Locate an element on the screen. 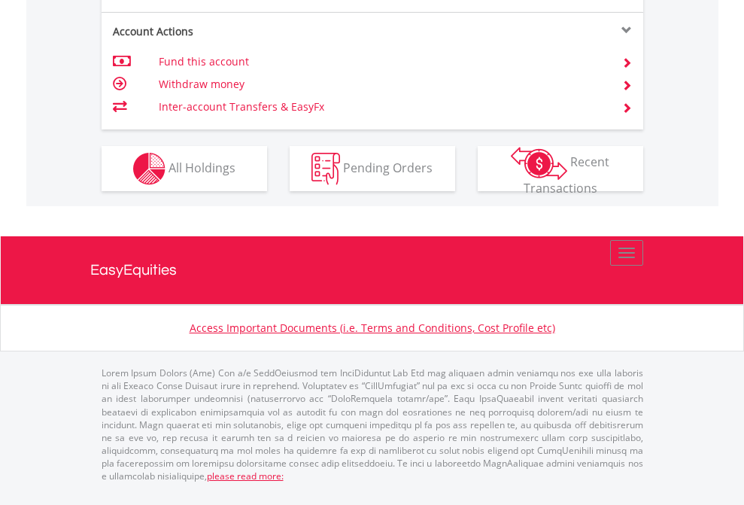 Image resolution: width=744 pixels, height=505 pixels. button: Pending Orders is located at coordinates (373, 169).